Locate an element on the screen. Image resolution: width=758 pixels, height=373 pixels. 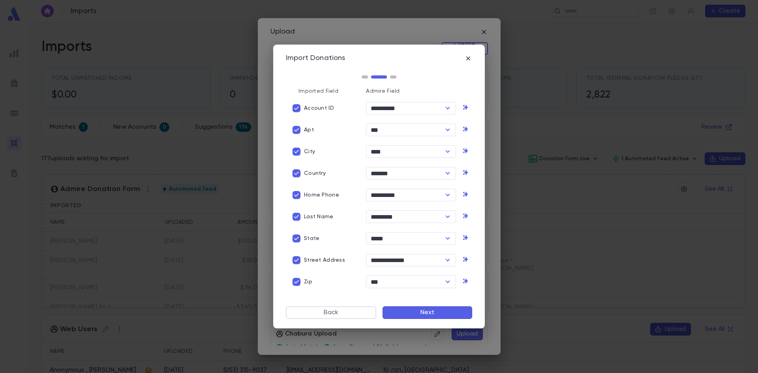
p: Admire Field is located at coordinates (419, 91).